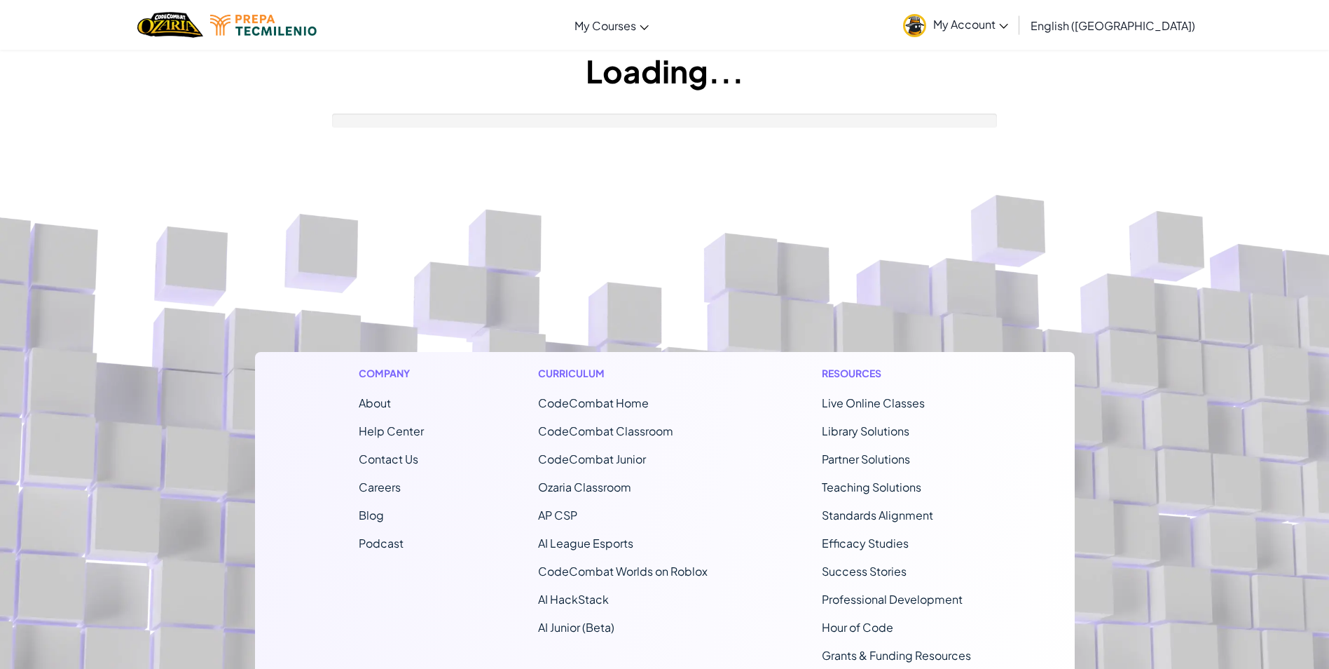  Describe the element at coordinates (864, 570) in the screenshot. I see `a: Success Stories` at that location.